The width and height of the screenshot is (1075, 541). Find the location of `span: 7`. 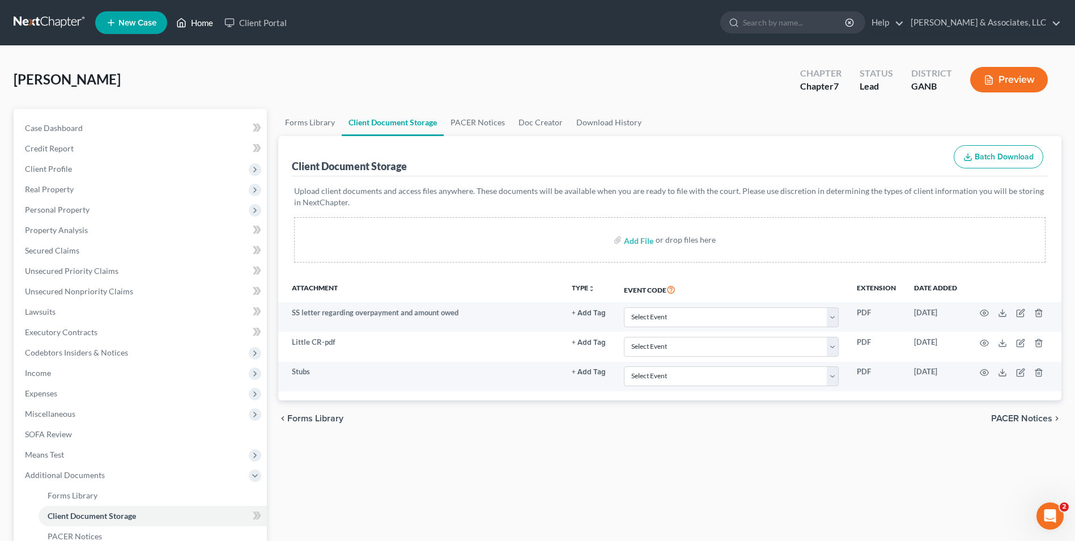

span: 7 is located at coordinates (836, 86).